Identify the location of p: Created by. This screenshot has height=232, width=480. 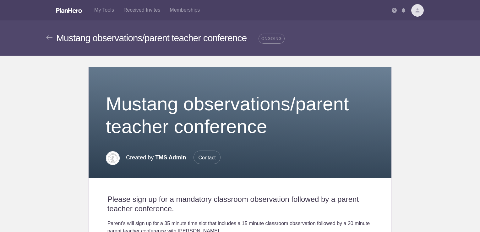
(173, 157).